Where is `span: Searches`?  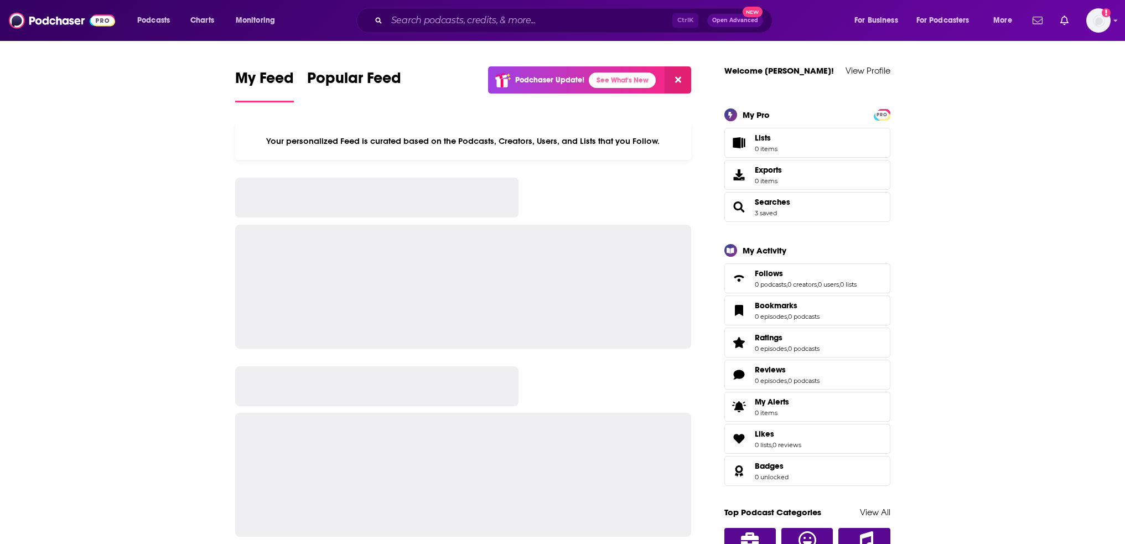
span: Searches is located at coordinates (807, 207).